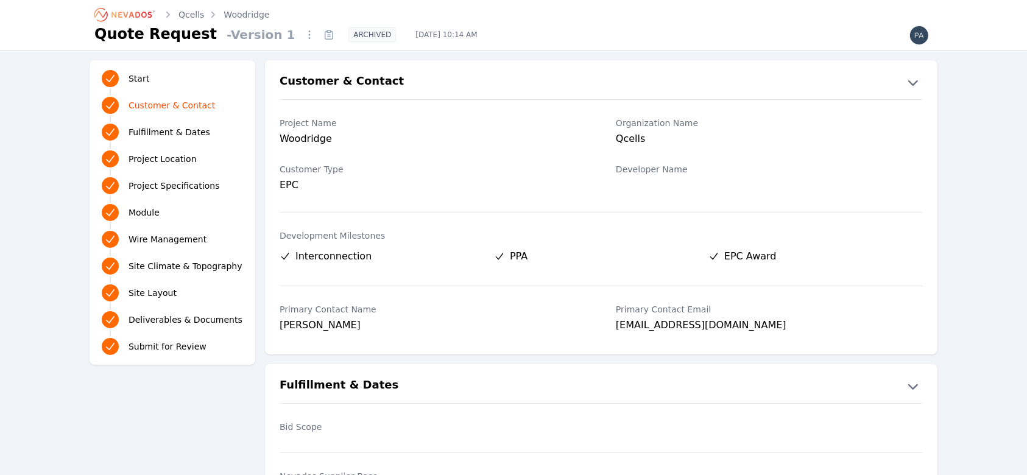 The width and height of the screenshot is (1027, 475). I want to click on div: ARCHIVED, so click(372, 35).